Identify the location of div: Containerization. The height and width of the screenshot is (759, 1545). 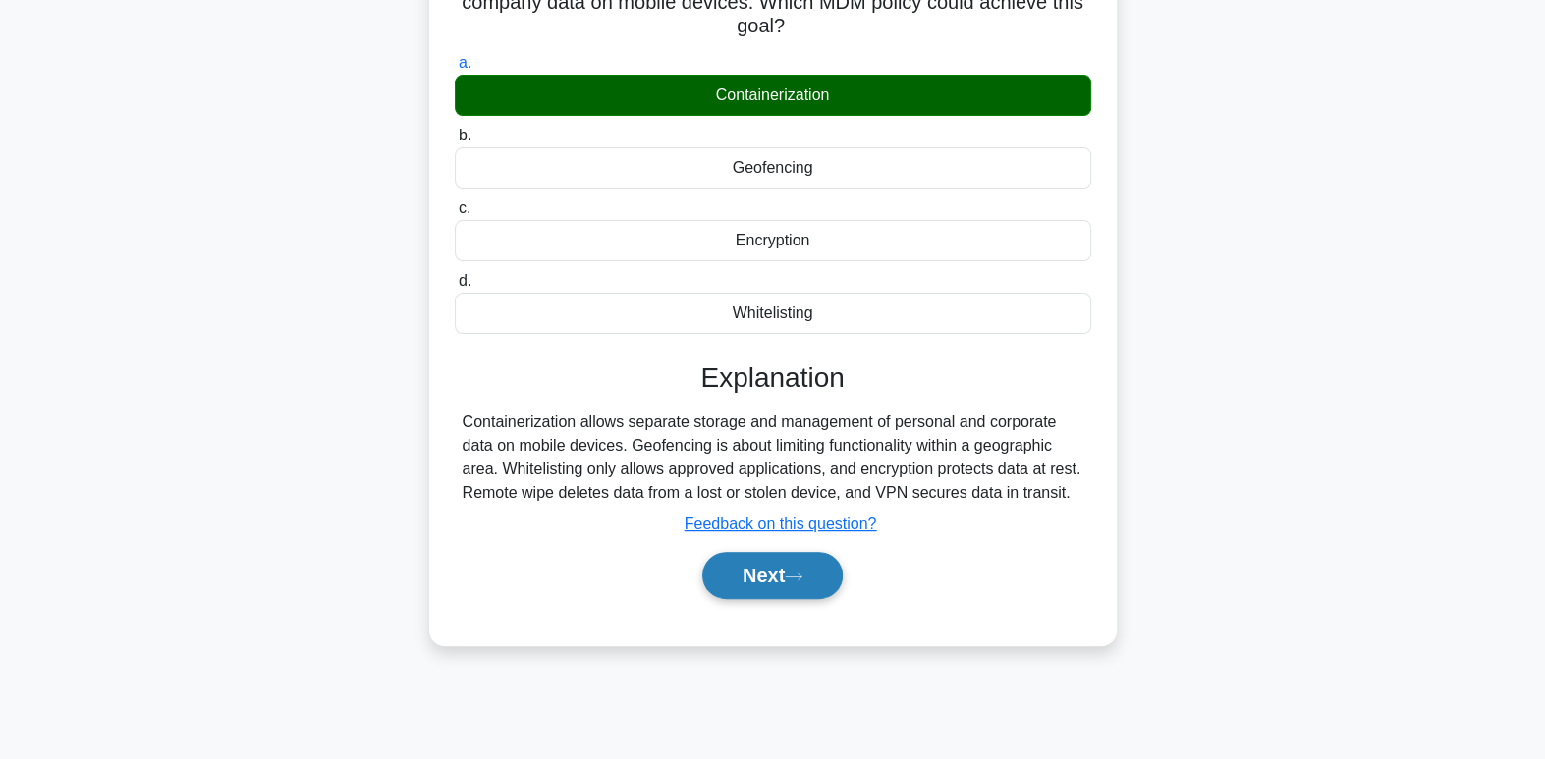
(773, 95).